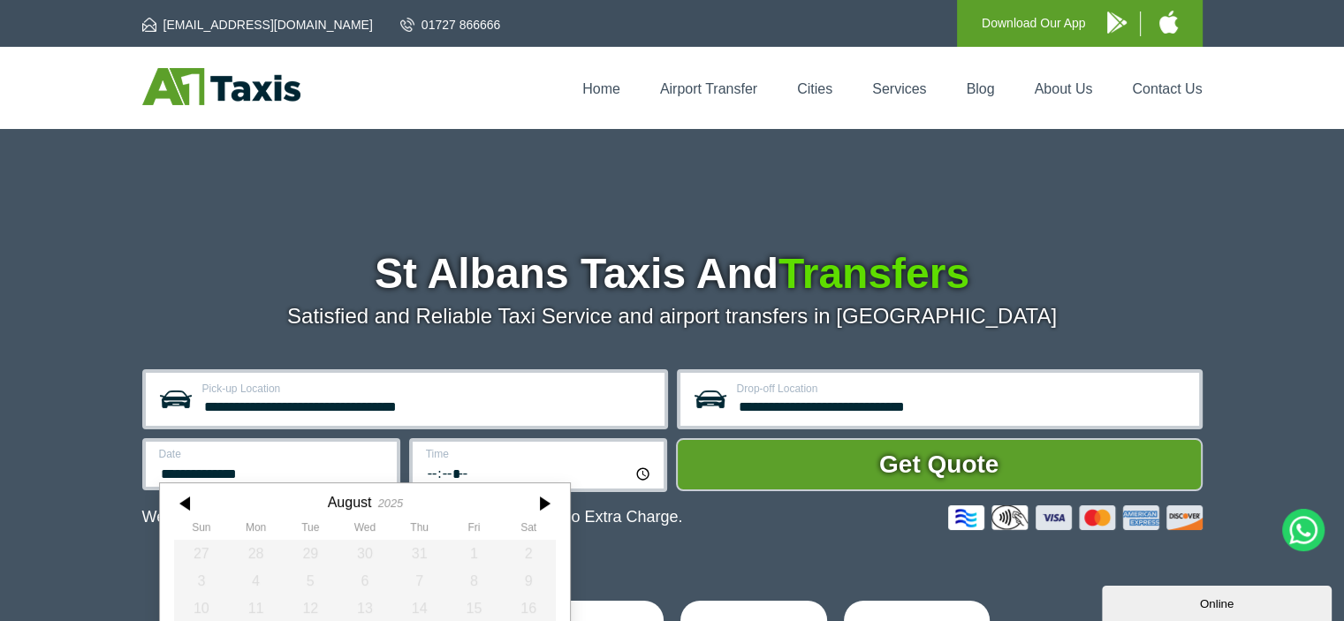 Image resolution: width=1344 pixels, height=621 pixels. I want to click on div: 27 July 2025, so click(201, 553).